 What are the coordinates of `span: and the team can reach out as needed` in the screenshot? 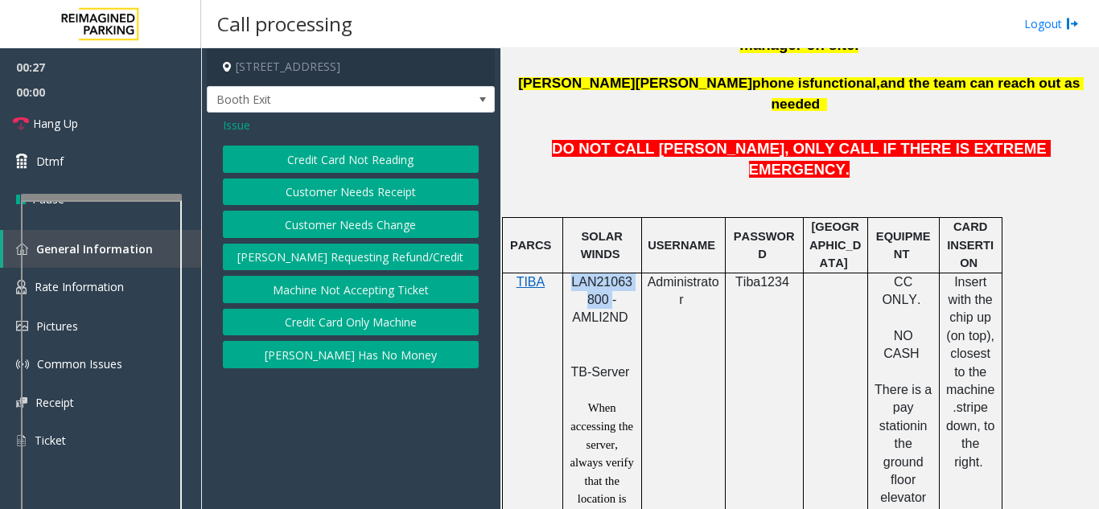 It's located at (928, 93).